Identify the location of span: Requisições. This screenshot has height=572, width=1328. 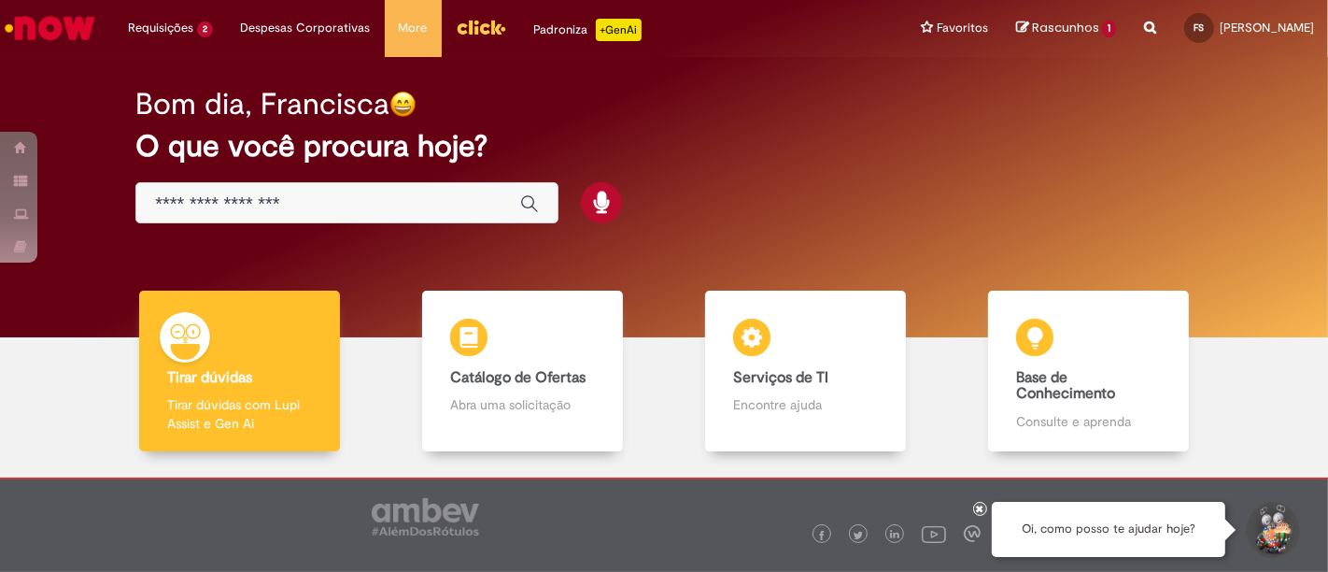
(161, 28).